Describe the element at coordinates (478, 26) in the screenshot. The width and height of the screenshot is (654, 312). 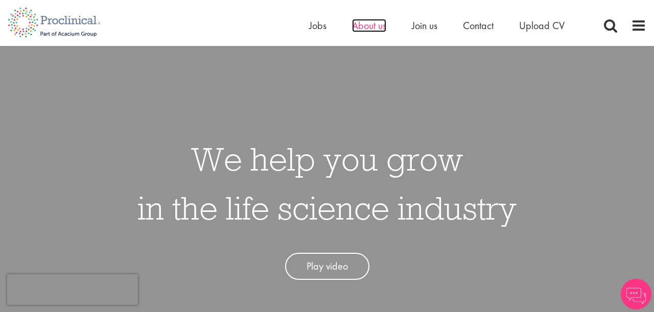
I see `span: Contact` at that location.